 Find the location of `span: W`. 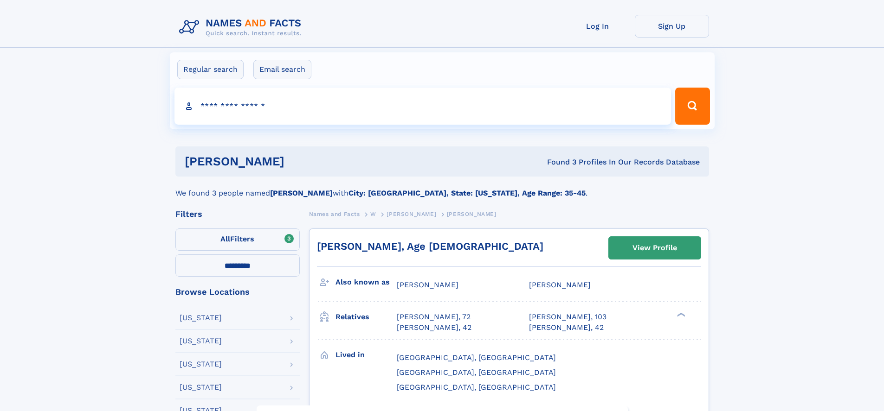

span: W is located at coordinates (373, 214).